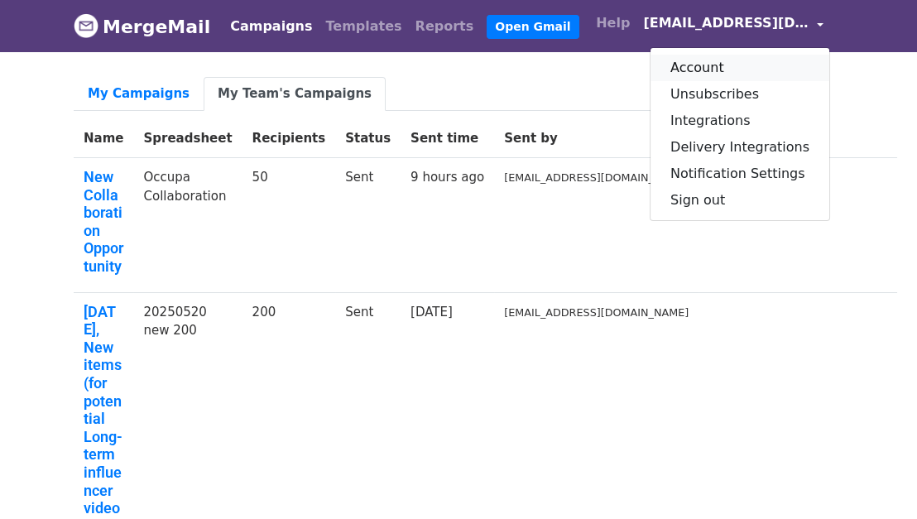 This screenshot has height=519, width=917. What do you see at coordinates (289, 225) in the screenshot?
I see `td: 50` at bounding box center [289, 225].